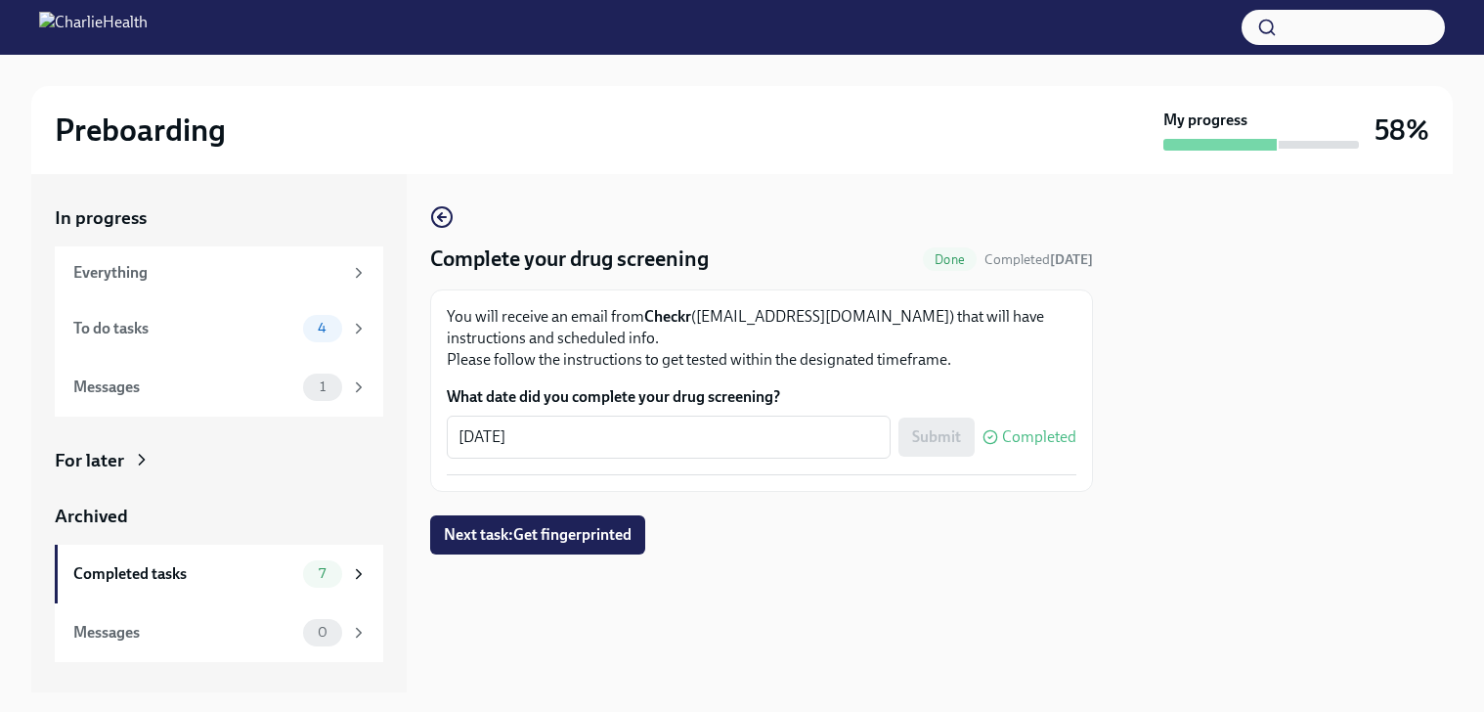  Describe the element at coordinates (219, 632) in the screenshot. I see `a: Messages0` at that location.